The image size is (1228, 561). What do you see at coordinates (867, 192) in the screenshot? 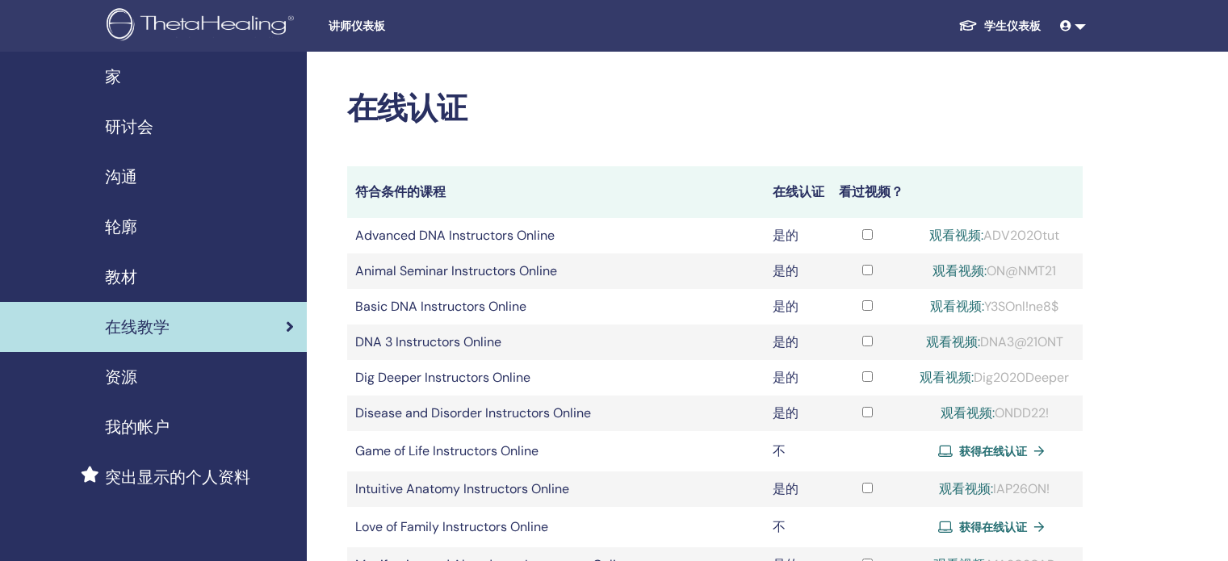
I see `th: 看过视频？` at bounding box center [867, 192].